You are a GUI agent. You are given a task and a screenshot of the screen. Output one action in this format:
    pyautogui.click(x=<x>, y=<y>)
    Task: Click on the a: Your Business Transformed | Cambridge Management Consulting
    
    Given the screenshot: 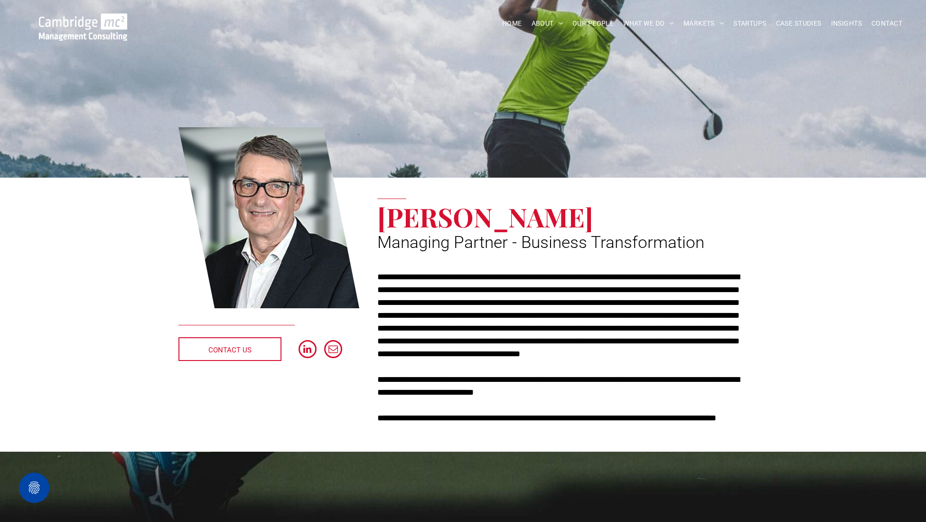 What is the action you would take?
    pyautogui.click(x=83, y=19)
    